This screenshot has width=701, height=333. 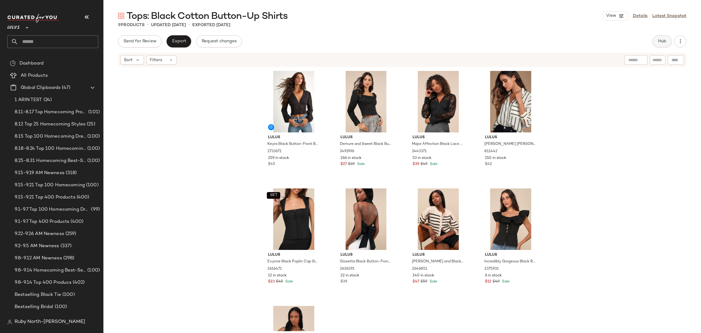 What do you see at coordinates (34, 75) in the screenshot?
I see `span: All Products` at bounding box center [34, 75].